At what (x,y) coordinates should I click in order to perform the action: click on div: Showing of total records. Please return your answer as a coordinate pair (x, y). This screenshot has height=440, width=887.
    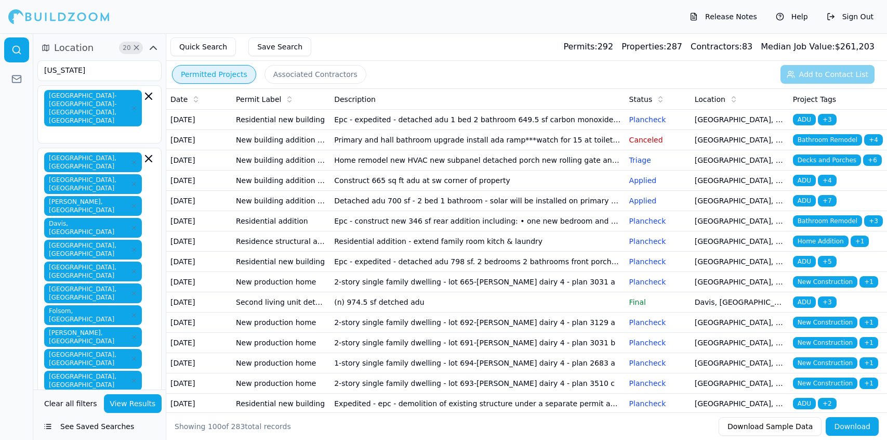
    Looking at the image, I should click on (233, 426).